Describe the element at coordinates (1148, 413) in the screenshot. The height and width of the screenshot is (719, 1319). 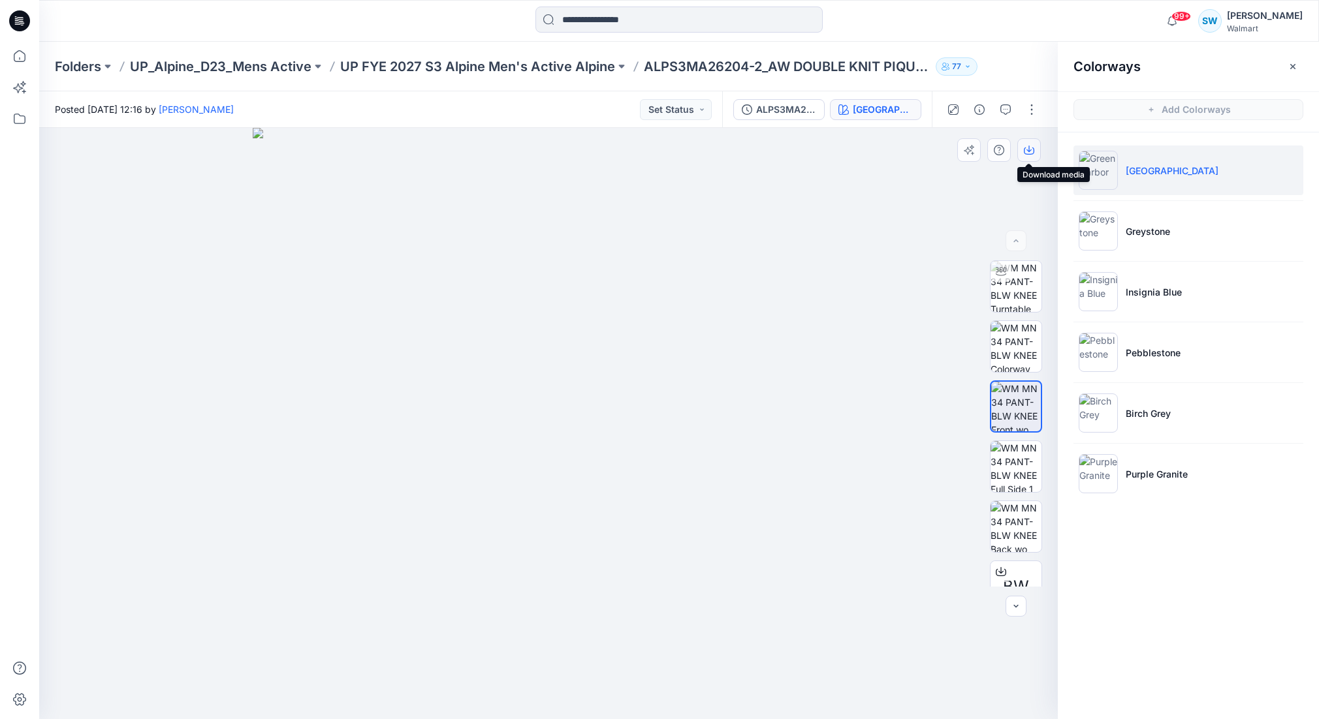
I see `p: Birch Grey` at that location.